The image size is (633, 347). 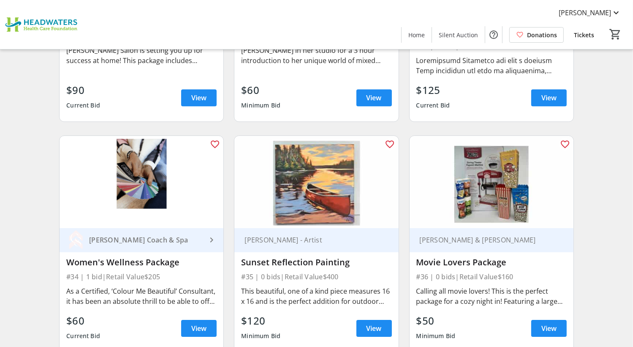 I want to click on div: Movie Lovers Package, so click(x=492, y=262).